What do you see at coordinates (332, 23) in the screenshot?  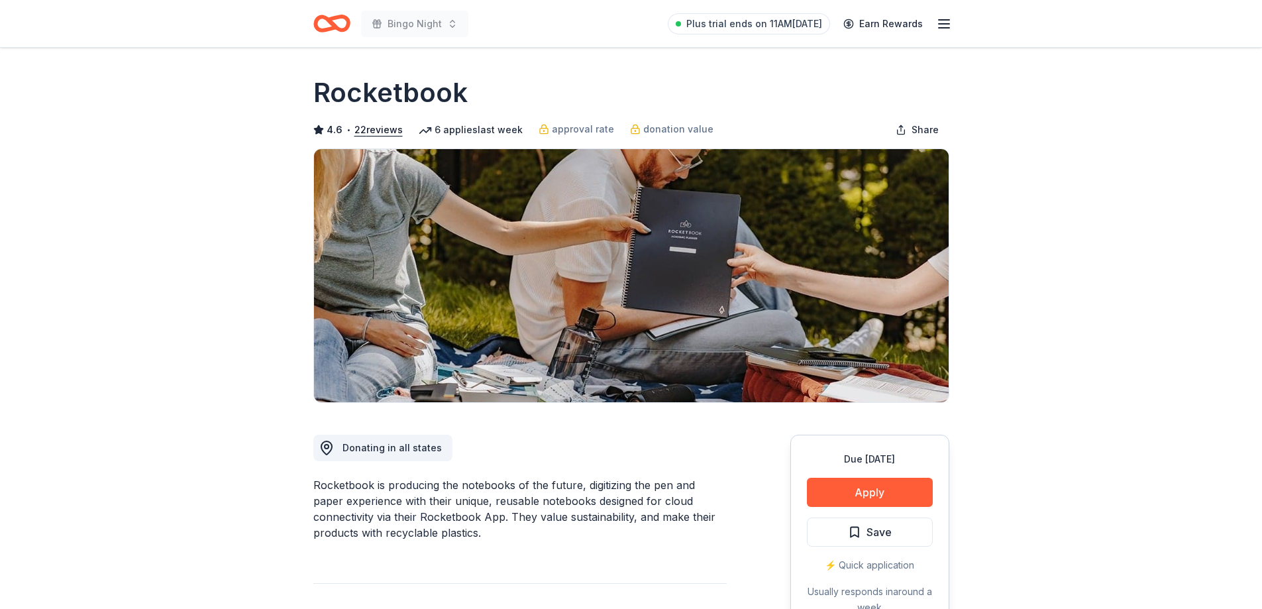 I see `a: Home` at bounding box center [332, 23].